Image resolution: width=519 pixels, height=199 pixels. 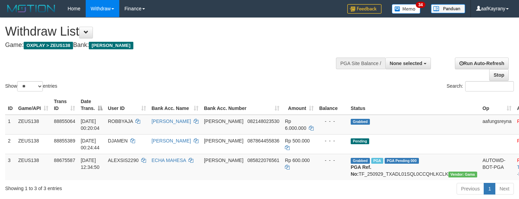 I want to click on a: Previous, so click(x=470, y=189).